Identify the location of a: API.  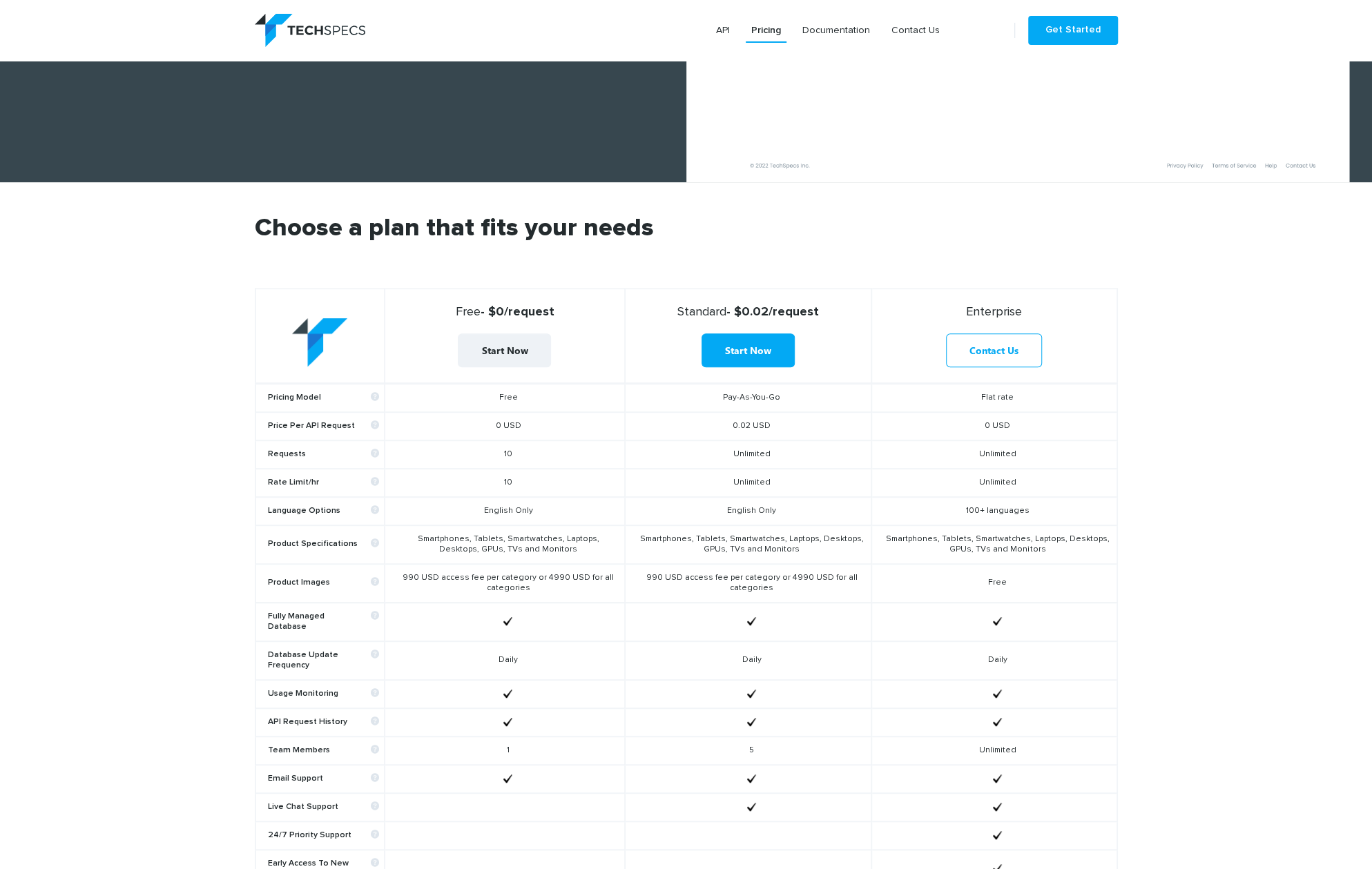
(723, 30).